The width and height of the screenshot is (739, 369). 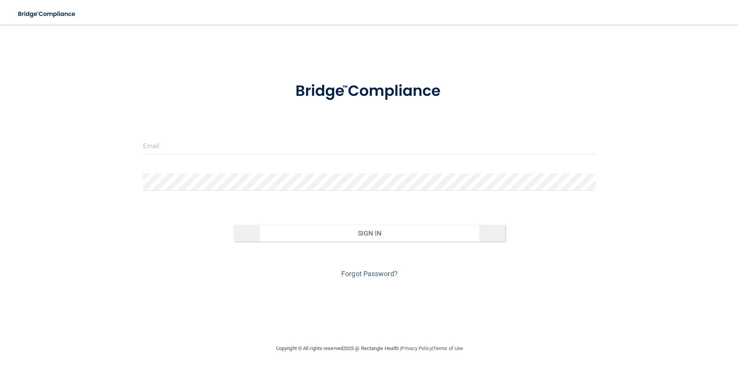 I want to click on a: Privacy Policy, so click(x=416, y=348).